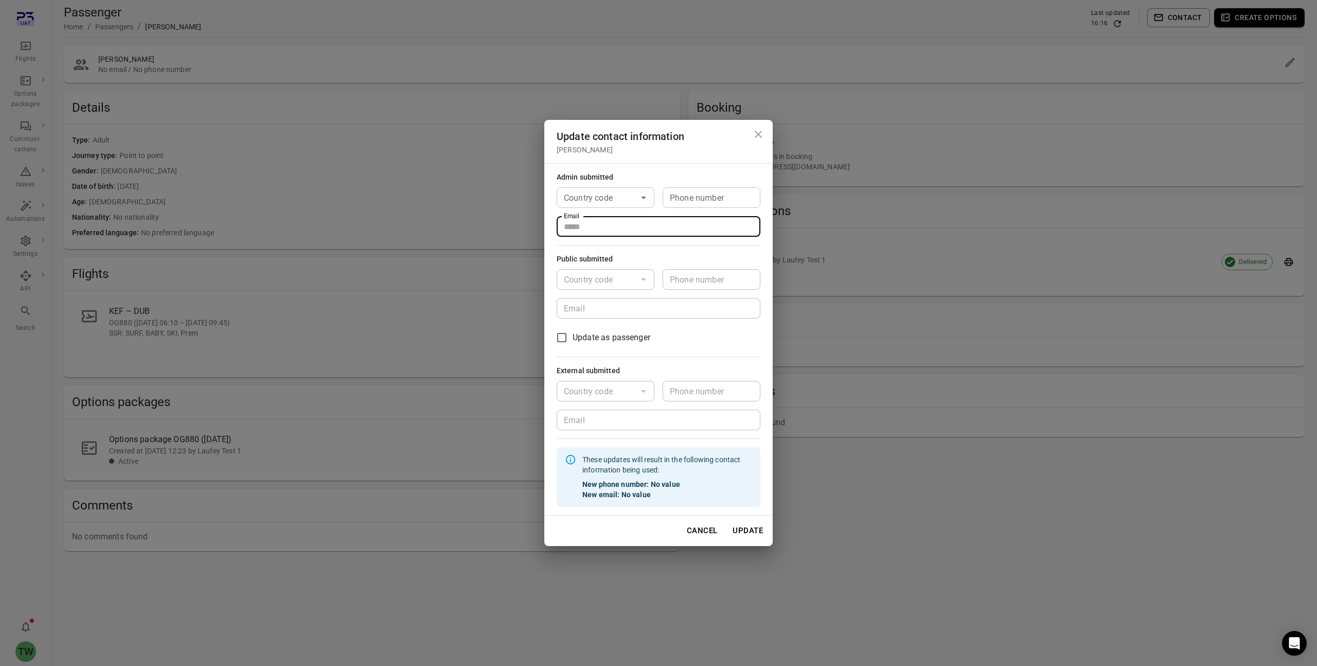  Describe the element at coordinates (571, 216) in the screenshot. I see `label: Email` at that location.